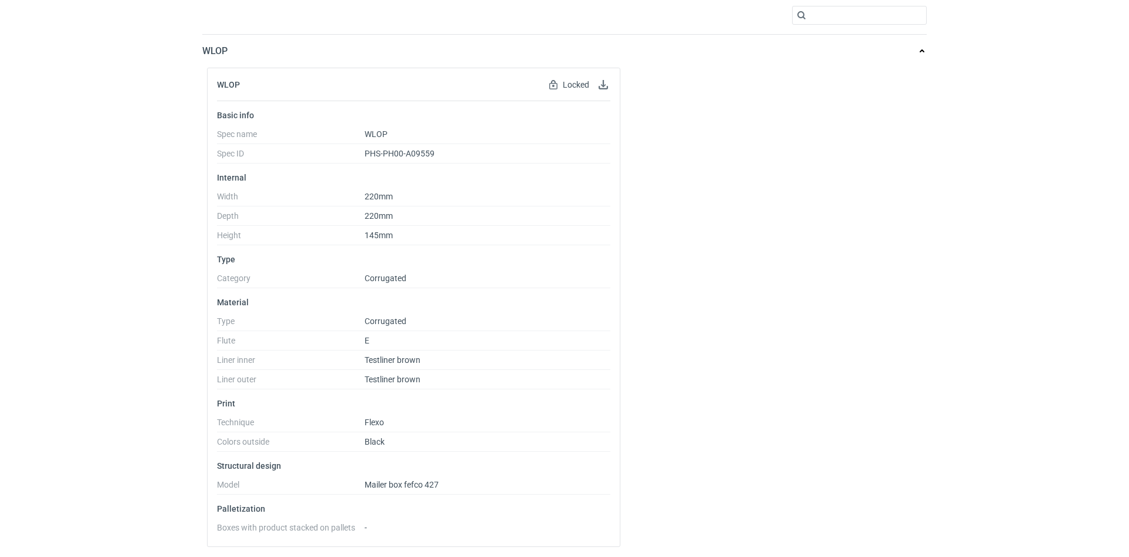 This screenshot has height=557, width=1129. I want to click on p: Material, so click(413, 302).